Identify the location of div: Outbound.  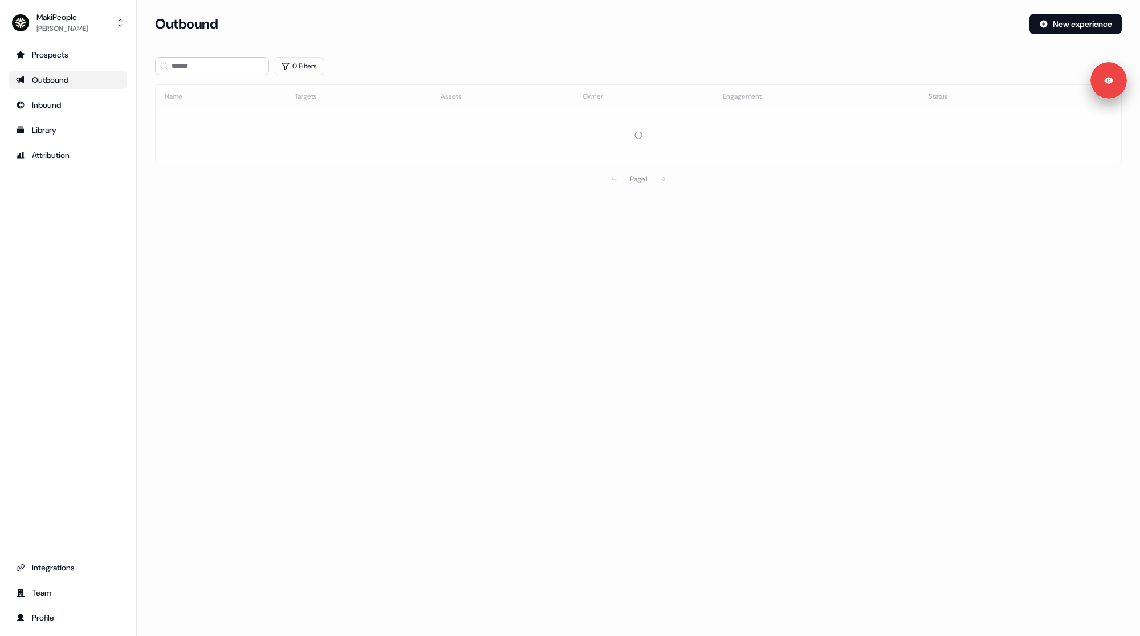
(68, 80).